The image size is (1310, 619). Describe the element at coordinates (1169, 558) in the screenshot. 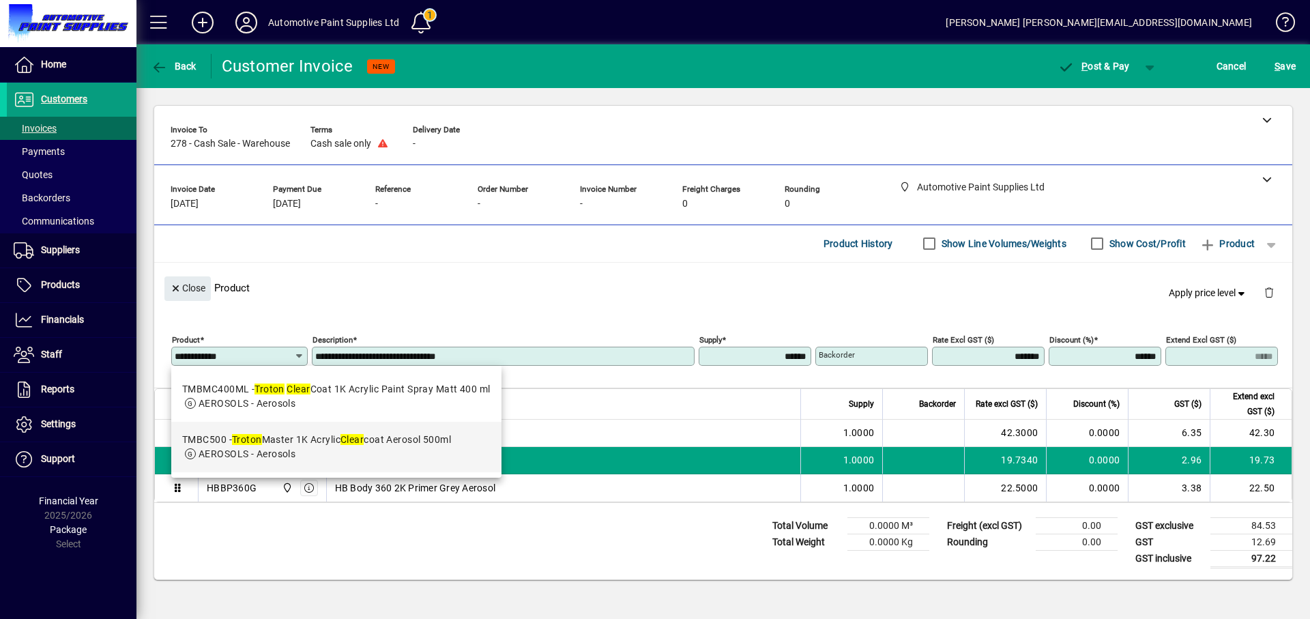

I see `td: GST inclusive` at that location.